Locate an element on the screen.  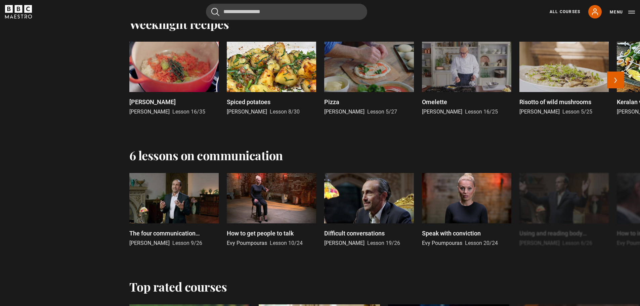
button: Toggle navigation is located at coordinates (622, 12).